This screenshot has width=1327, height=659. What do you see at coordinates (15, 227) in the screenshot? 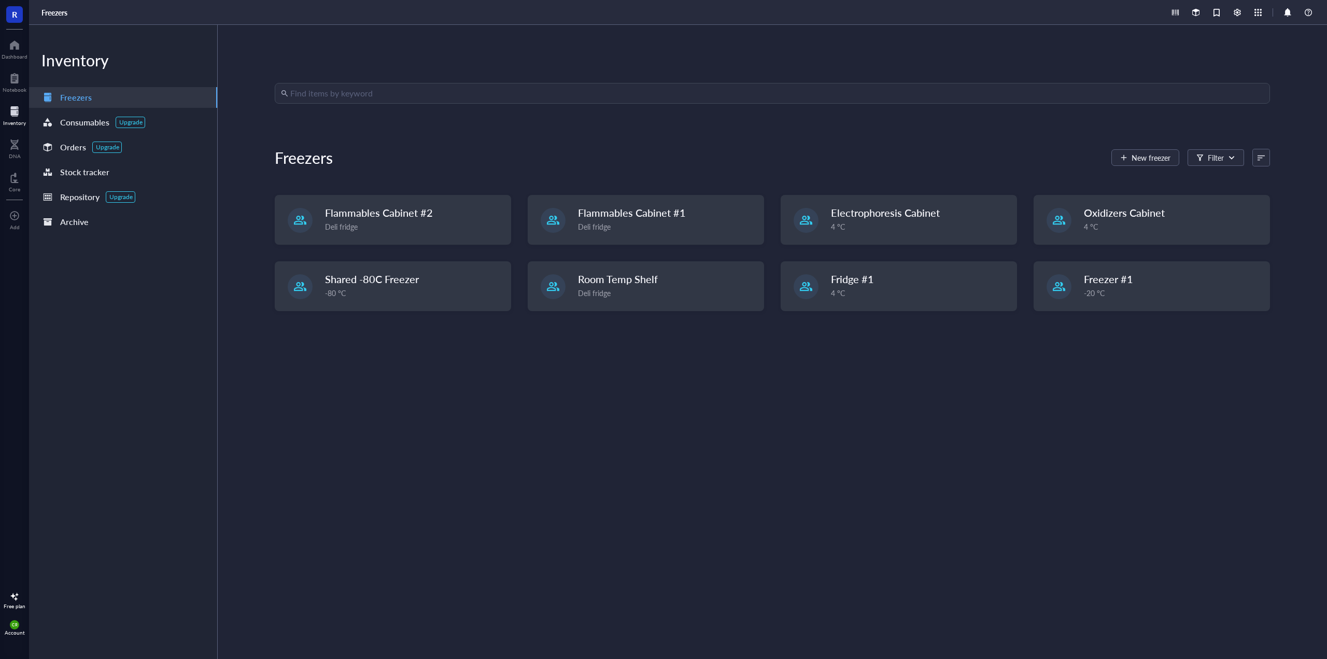
I see `div: Add` at bounding box center [15, 227].